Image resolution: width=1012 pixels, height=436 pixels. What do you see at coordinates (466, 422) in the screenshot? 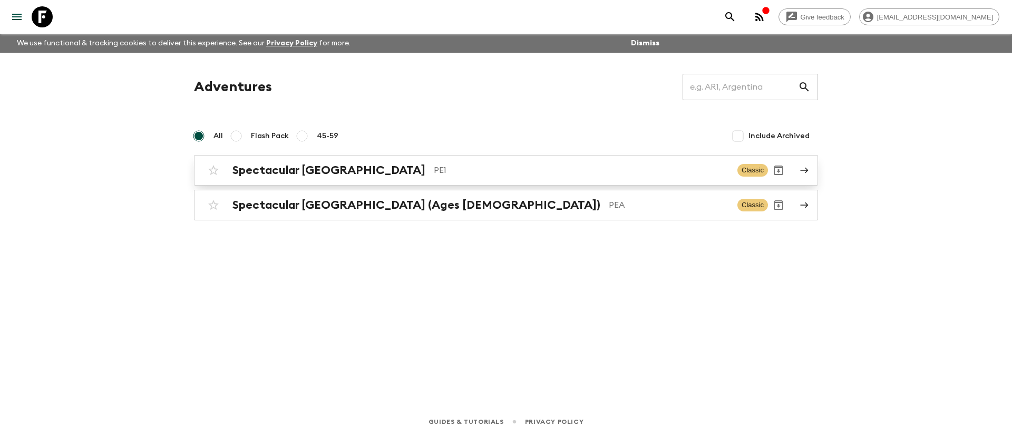
I see `a: Guides & Tutorials` at bounding box center [466, 422].